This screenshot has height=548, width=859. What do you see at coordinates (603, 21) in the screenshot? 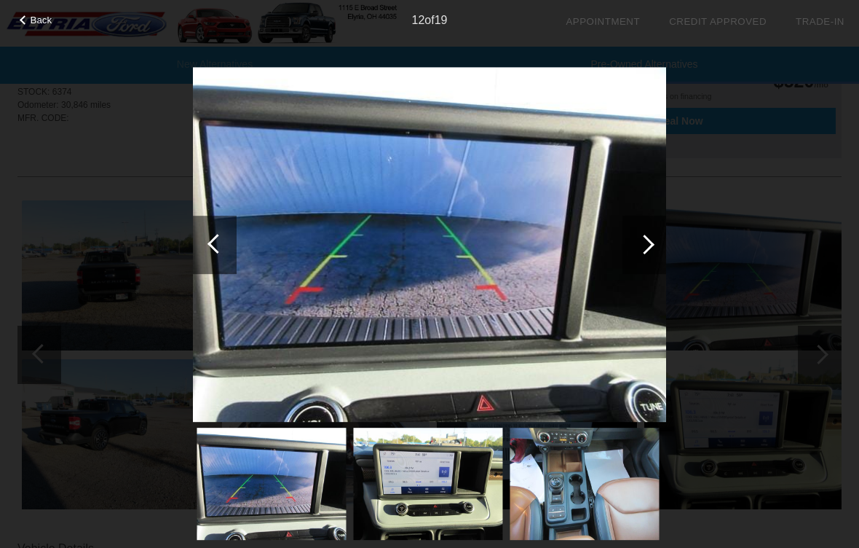
I see `a: Appointment` at bounding box center [603, 21].